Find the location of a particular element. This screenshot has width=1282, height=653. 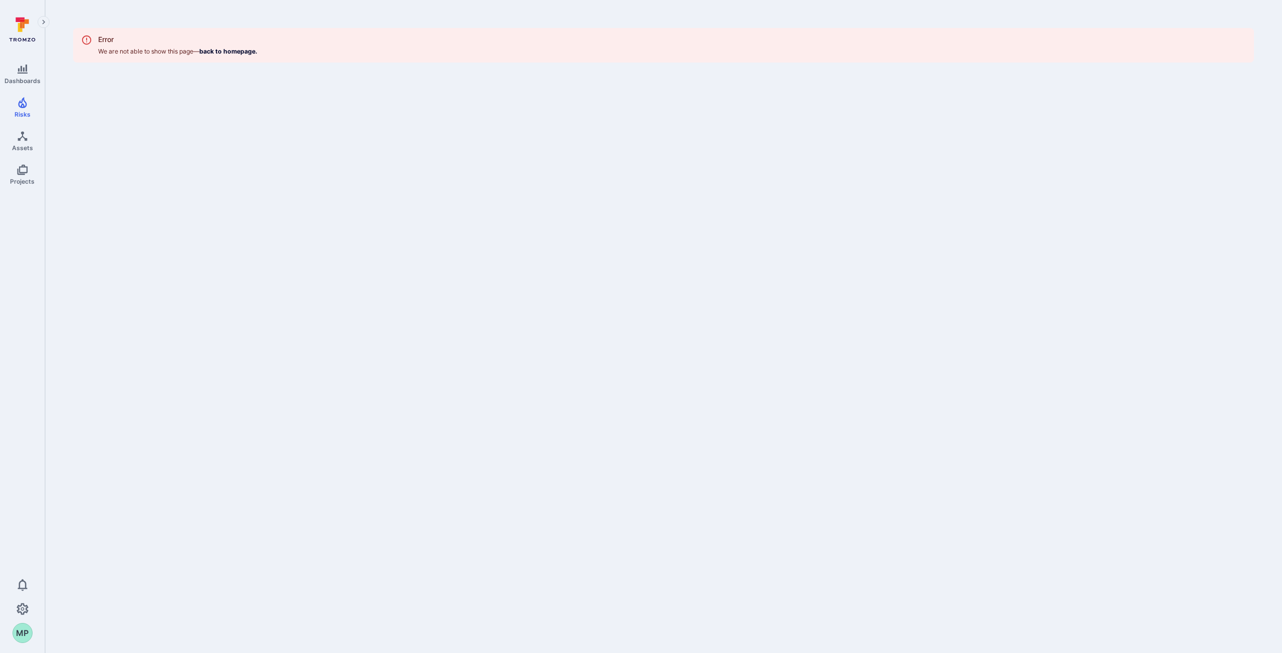

div: Milica Panzova is located at coordinates (23, 633).